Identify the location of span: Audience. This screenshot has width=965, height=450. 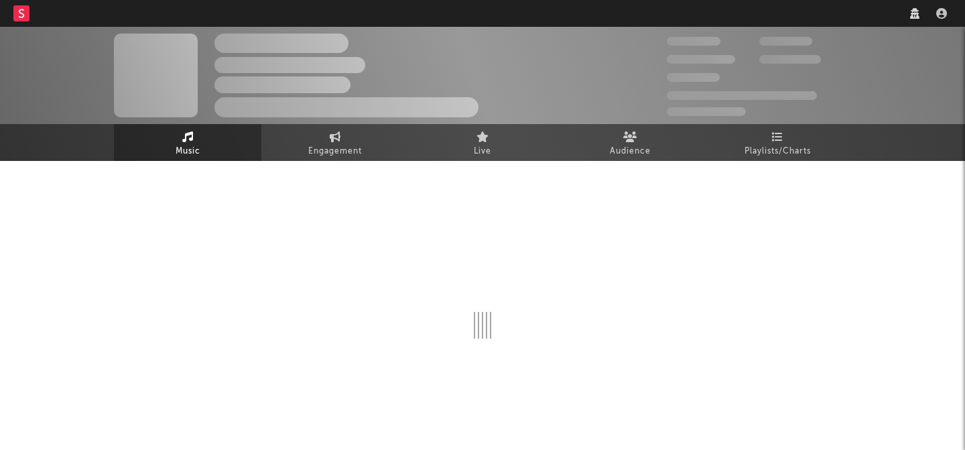
(630, 151).